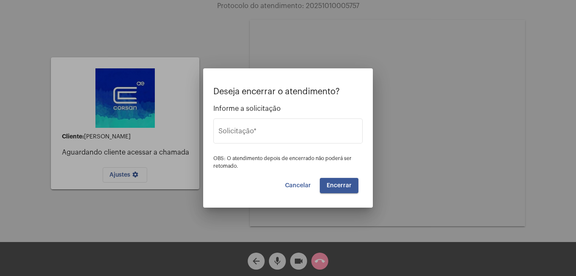 Image resolution: width=576 pixels, height=276 pixels. Describe the element at coordinates (288, 109) in the screenshot. I see `span: Informe a solicitação` at that location.